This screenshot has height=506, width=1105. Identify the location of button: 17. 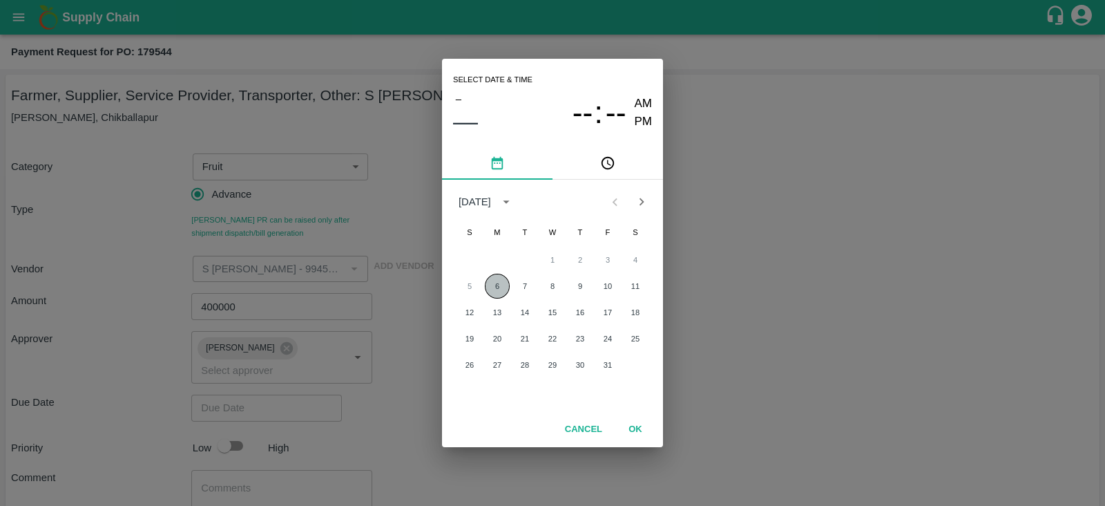
(608, 312).